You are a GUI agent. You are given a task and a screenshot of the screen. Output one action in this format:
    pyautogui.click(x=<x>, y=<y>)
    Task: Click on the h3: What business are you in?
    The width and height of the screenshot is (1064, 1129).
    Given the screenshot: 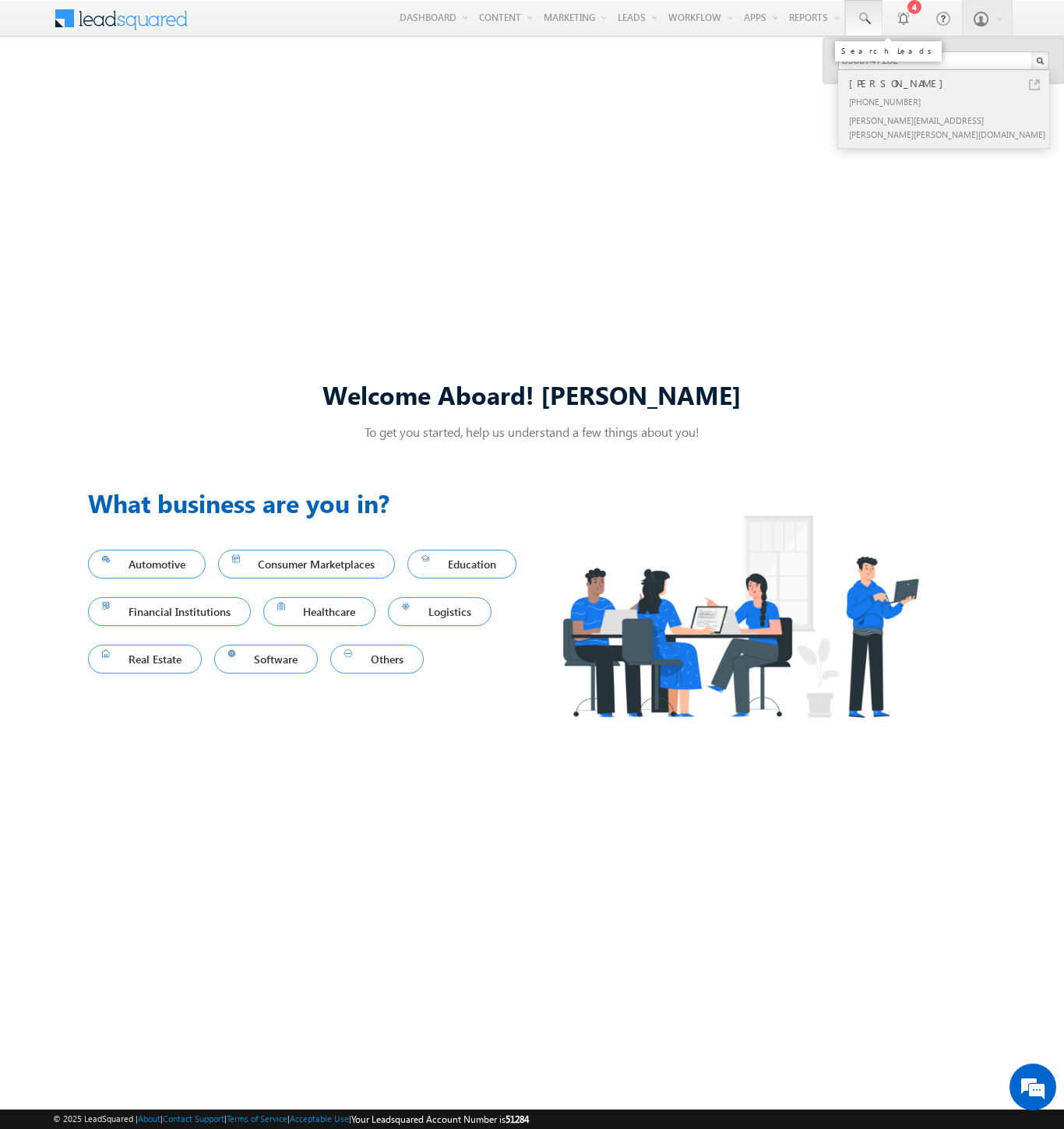 What is the action you would take?
    pyautogui.click(x=310, y=503)
    